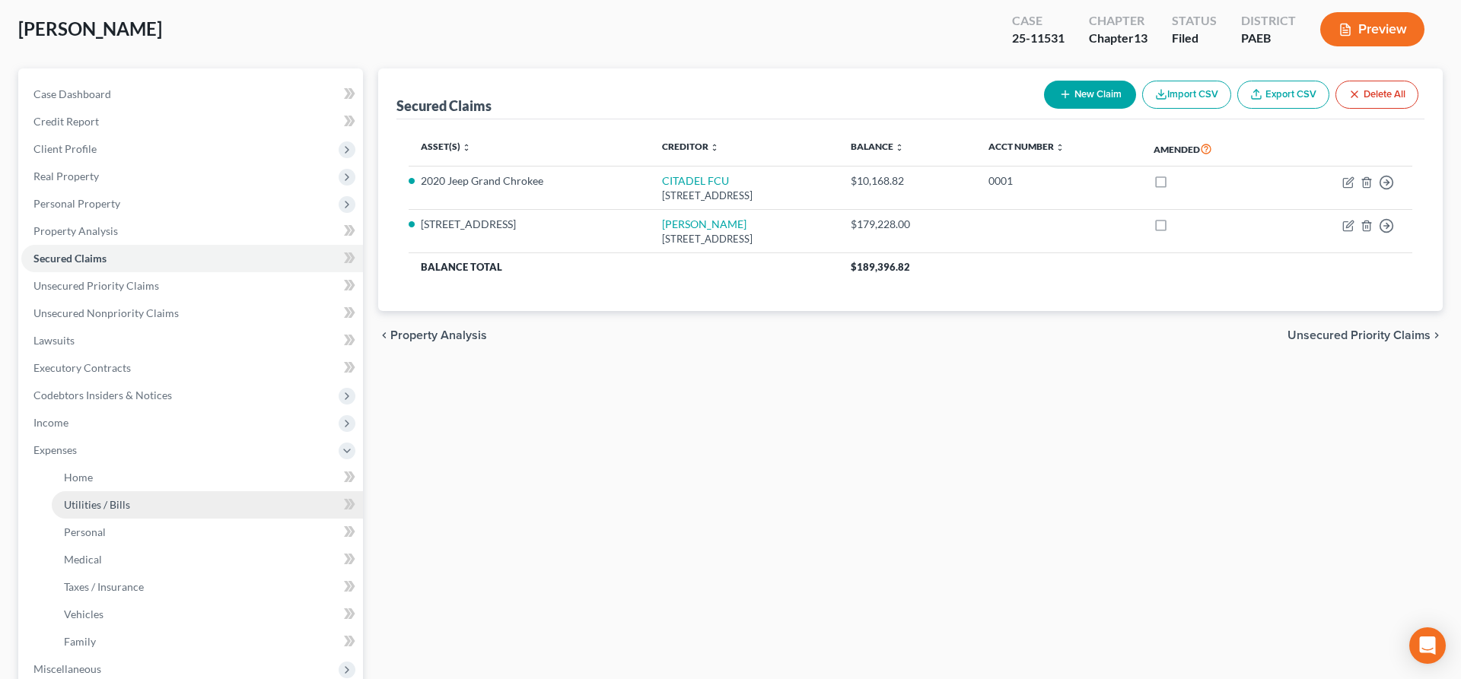 The width and height of the screenshot is (1461, 679). Describe the element at coordinates (1436, 335) in the screenshot. I see `i: chevron_right` at that location.